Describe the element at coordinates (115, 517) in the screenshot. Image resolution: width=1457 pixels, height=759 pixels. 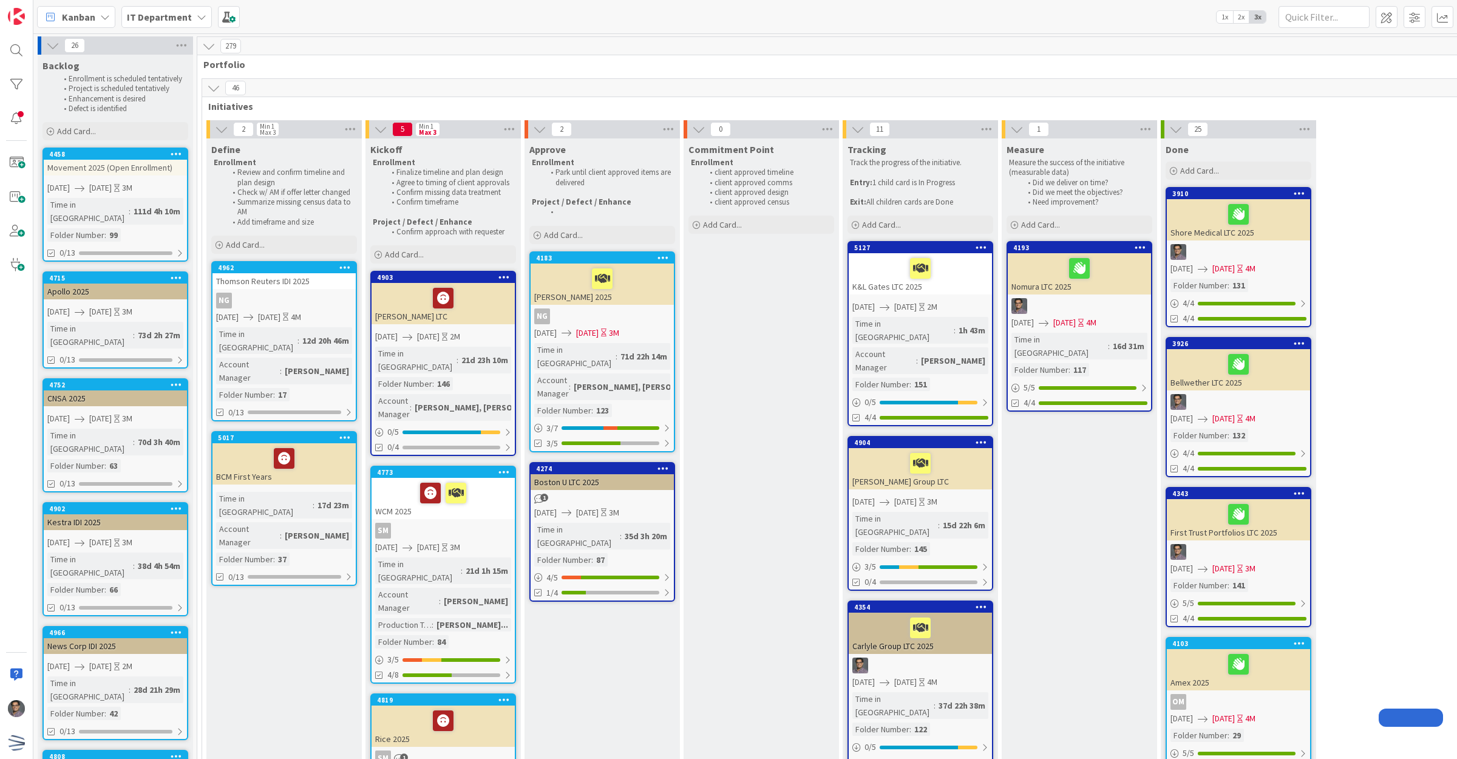
I see `div: 4902Kestra IDI 2025` at that location.